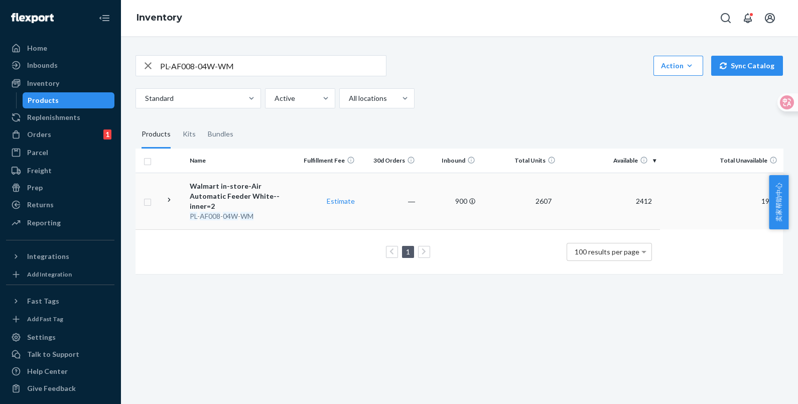 Image resolution: width=798 pixels, height=404 pixels. I want to click on button: Open notifications, so click(748, 18).